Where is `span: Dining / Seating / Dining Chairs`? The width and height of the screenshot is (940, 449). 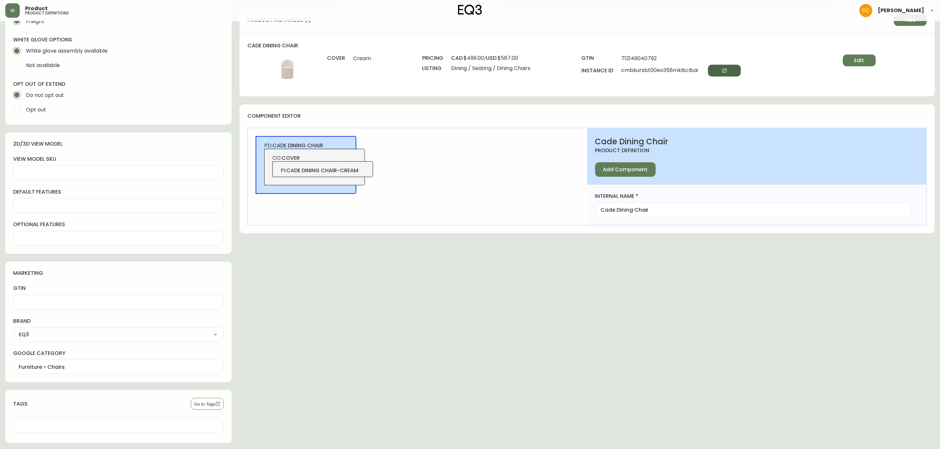 span: Dining / Seating / Dining Chairs is located at coordinates (491, 68).